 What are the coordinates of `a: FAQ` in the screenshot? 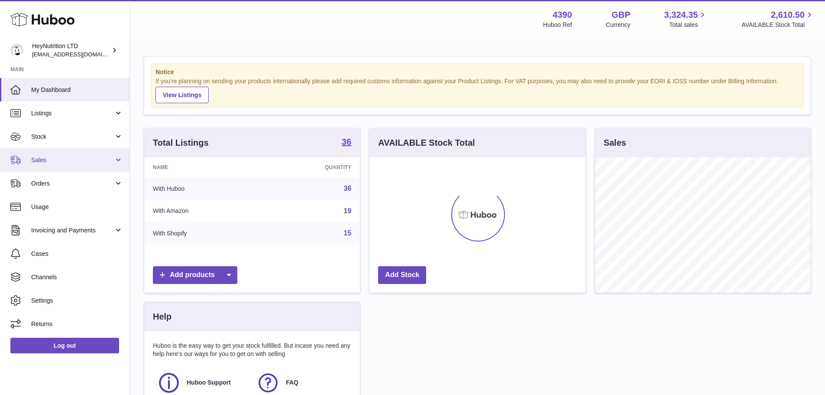 It's located at (301, 382).